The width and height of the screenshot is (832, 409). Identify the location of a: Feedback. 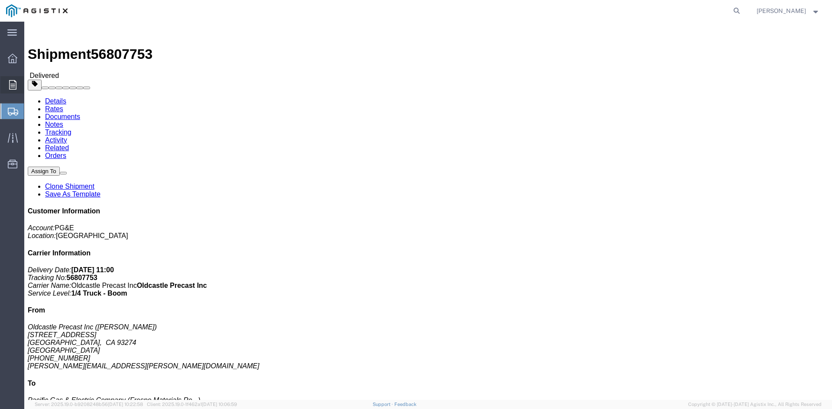
(405, 405).